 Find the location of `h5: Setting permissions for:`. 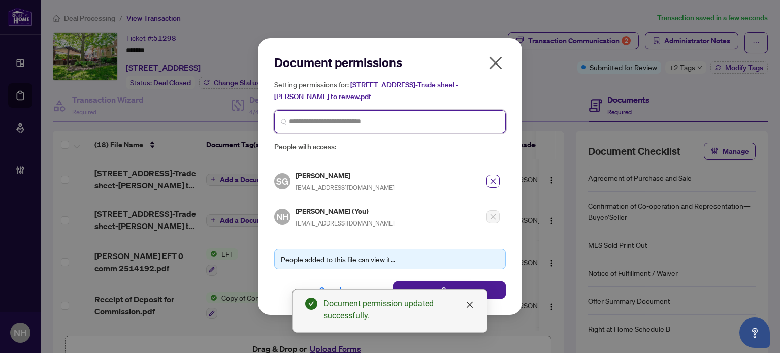

h5: Setting permissions for: is located at coordinates (390, 90).